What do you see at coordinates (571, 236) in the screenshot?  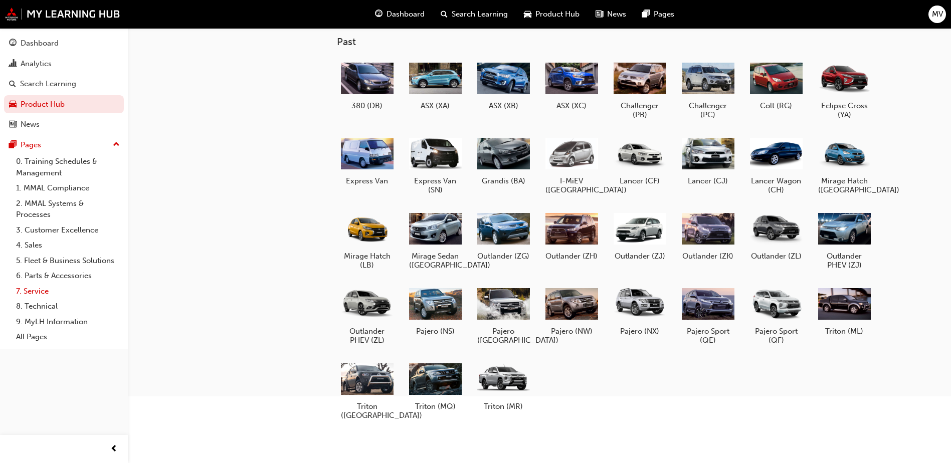 I see `a: Outlander (ZH)` at bounding box center [571, 236].